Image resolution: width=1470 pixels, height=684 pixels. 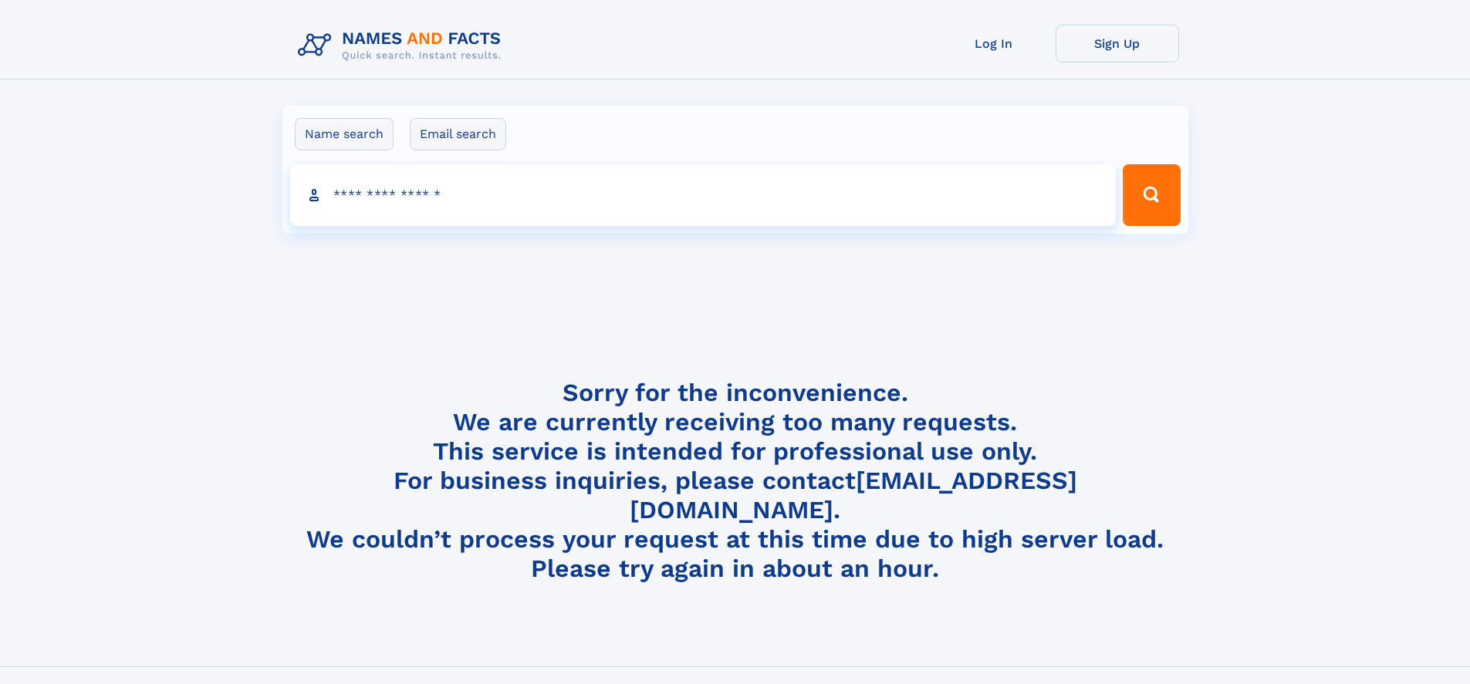 I want to click on button: Search Button, so click(x=1151, y=195).